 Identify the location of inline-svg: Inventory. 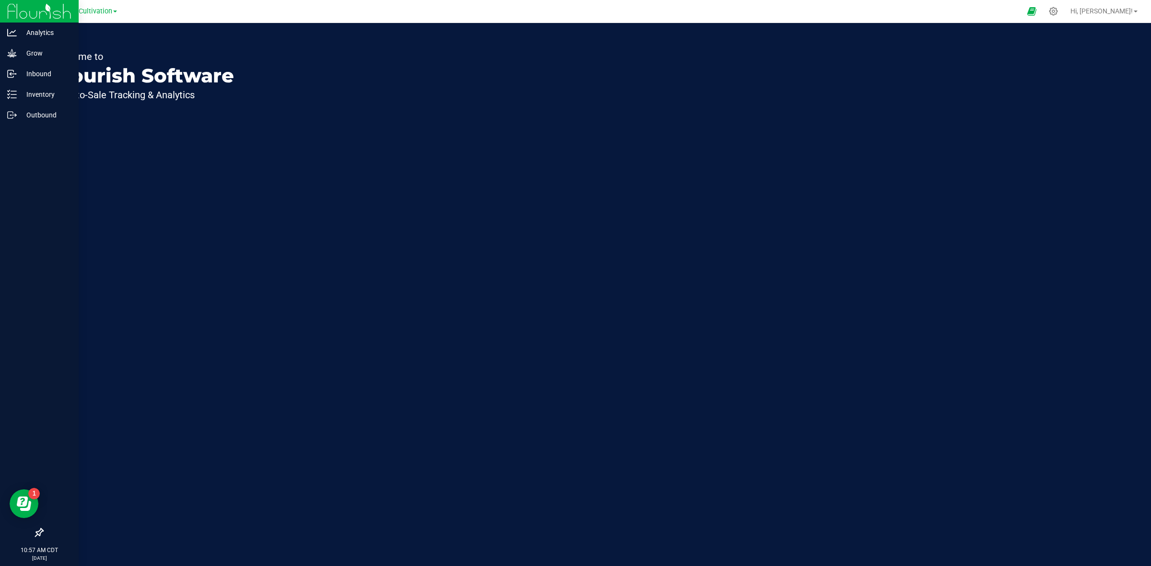
(12, 94).